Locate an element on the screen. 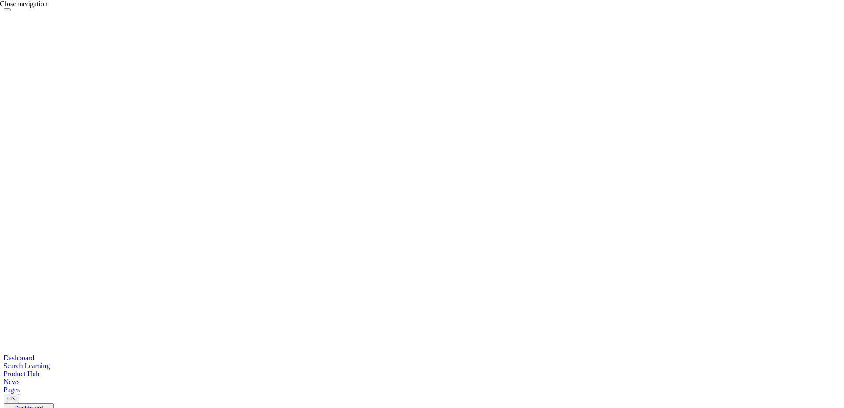 The height and width of the screenshot is (408, 844). span: News is located at coordinates (11, 381).